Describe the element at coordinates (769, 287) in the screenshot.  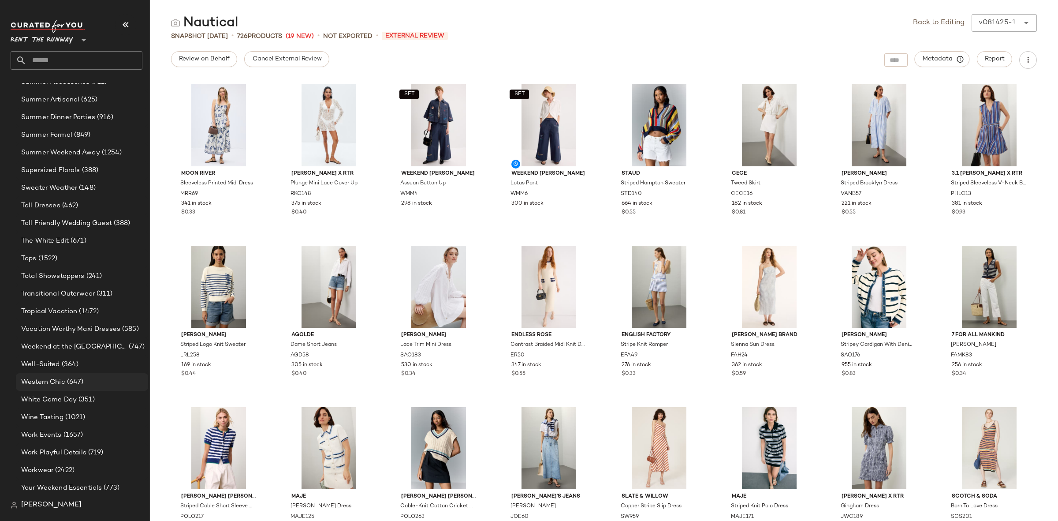
I see `img: FAH24.jpg` at that location.